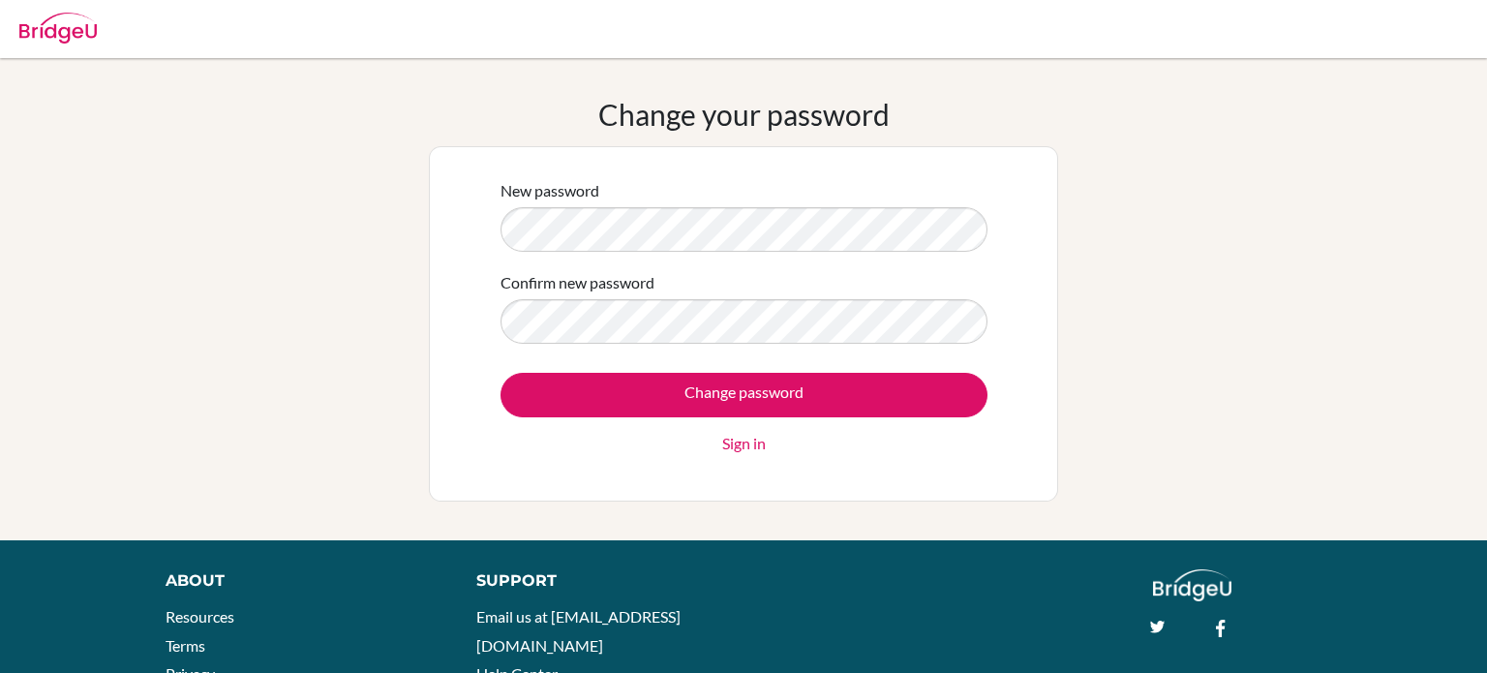 This screenshot has width=1487, height=673. I want to click on img: logo_white@2x-f4f0deed5e89b7ecb1c2cc34c3e3d731f90f0f143d5ea2071677605dd97b5244.png, so click(1192, 585).